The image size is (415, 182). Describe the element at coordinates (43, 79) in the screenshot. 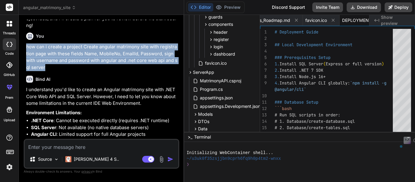

I see `h6: Bind AI` at that location.